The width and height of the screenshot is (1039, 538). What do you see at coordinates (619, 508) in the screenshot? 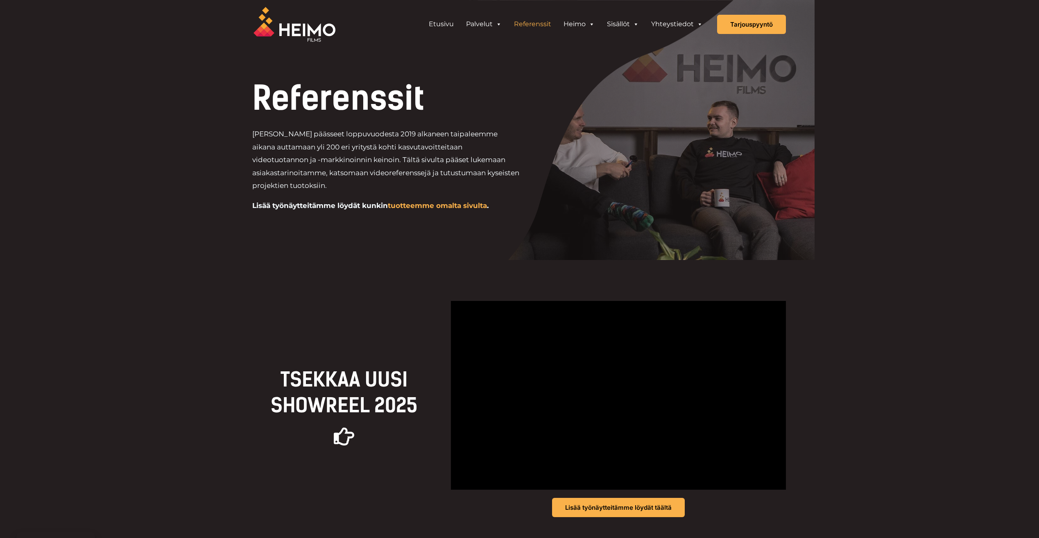
I see `span: Lisää työnäytteitämme löydät täältä` at bounding box center [619, 508].